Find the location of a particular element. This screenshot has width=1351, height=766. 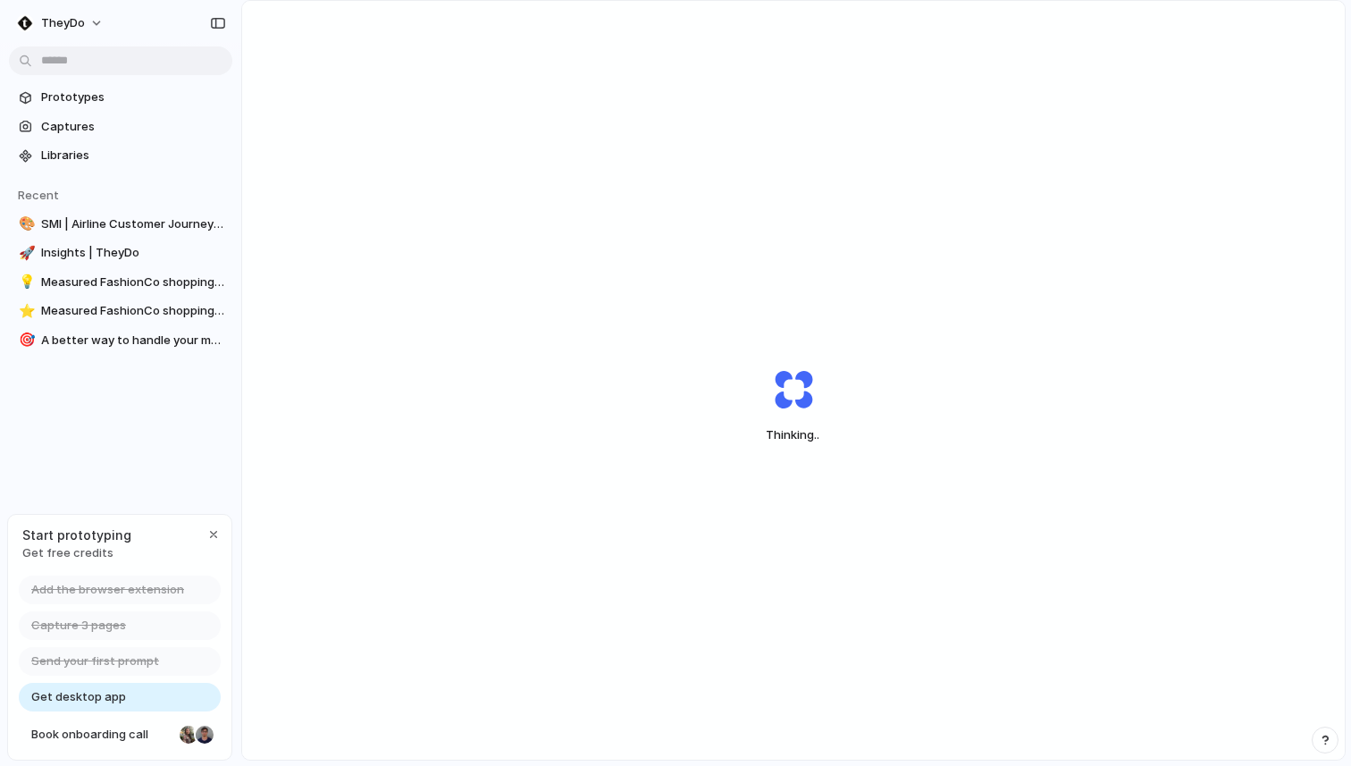

a: 🎨SMI | Airline Customer Journey | TheyDo is located at coordinates (121, 224).